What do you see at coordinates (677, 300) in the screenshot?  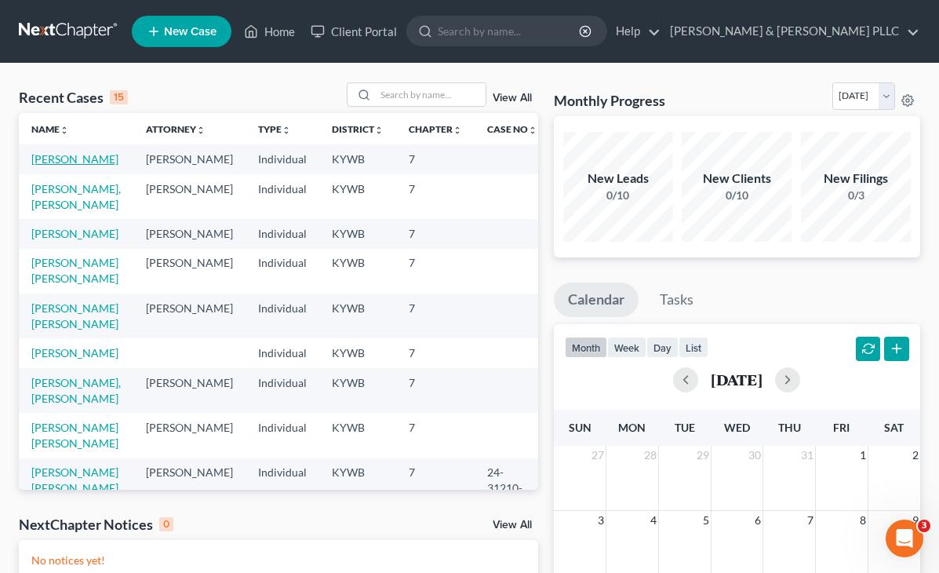 I see `a: Tasks` at bounding box center [677, 300].